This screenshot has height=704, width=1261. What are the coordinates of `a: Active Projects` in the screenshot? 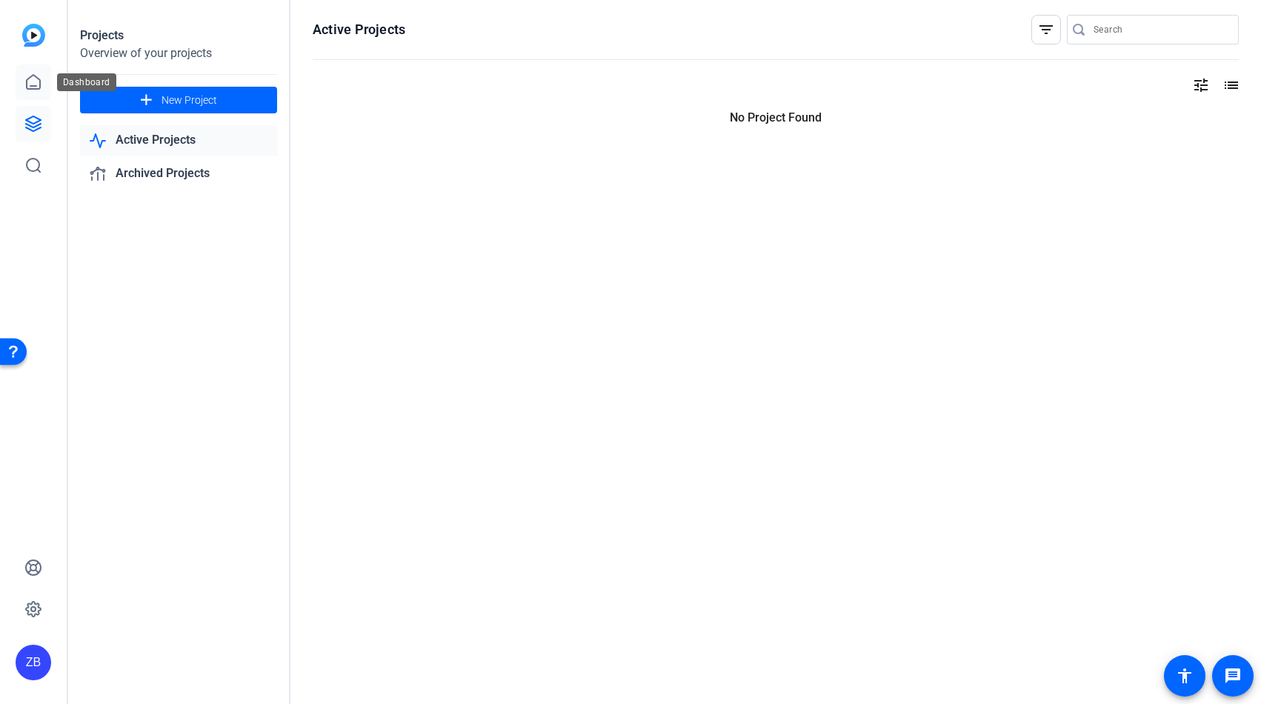 It's located at (179, 140).